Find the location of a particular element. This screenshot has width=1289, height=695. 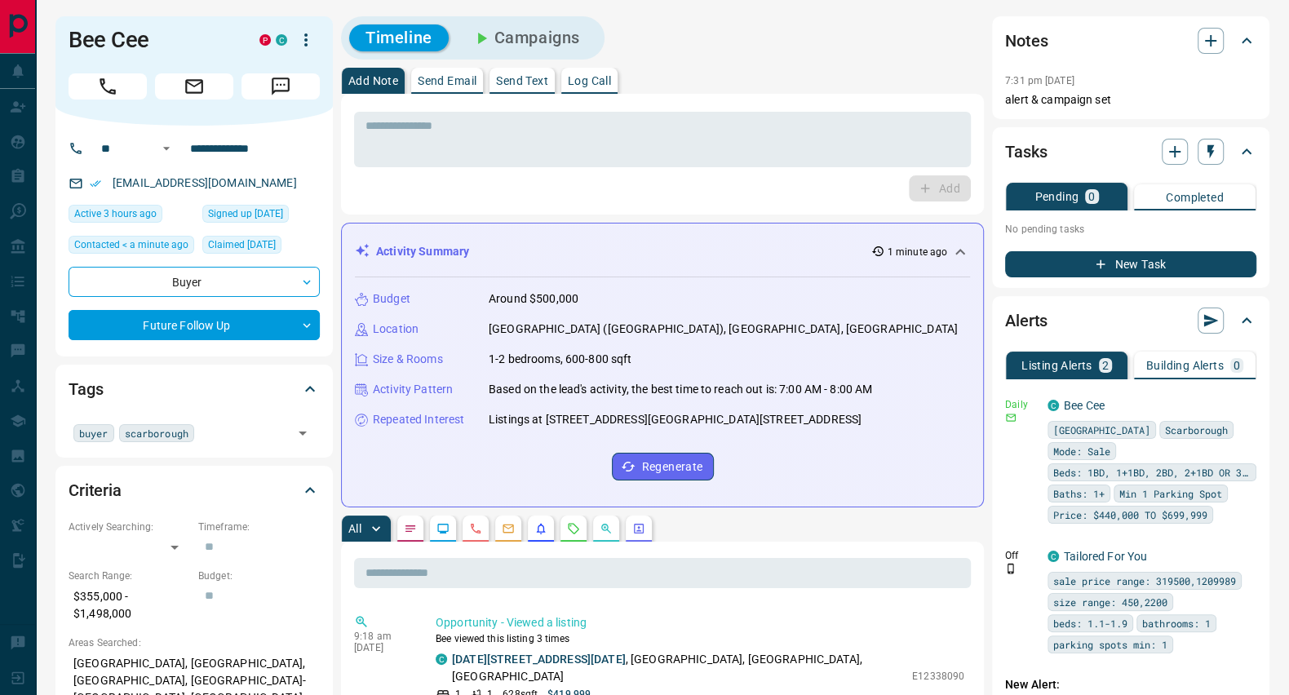

span: scarborough is located at coordinates (157, 433).